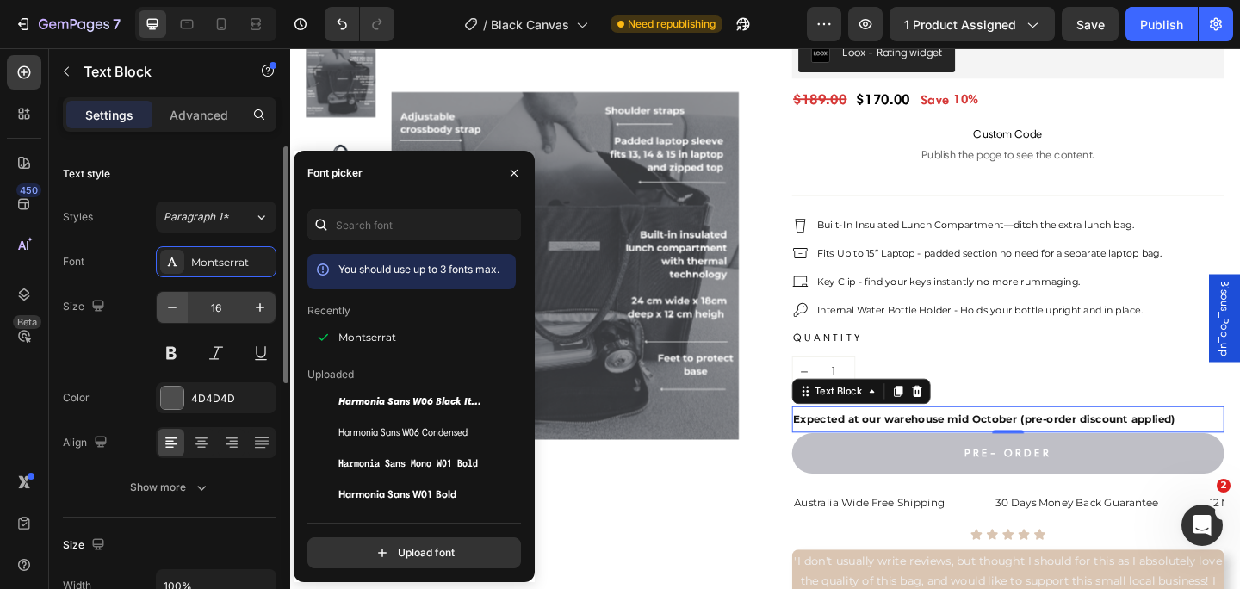 Image resolution: width=1240 pixels, height=589 pixels. I want to click on span: Publish the page to see the content., so click(781, 117).